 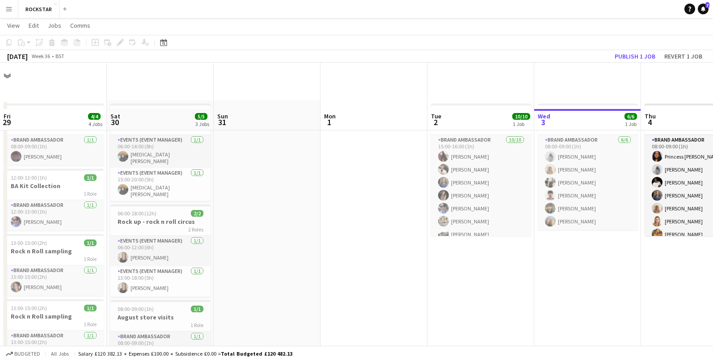 What do you see at coordinates (256, 353) in the screenshot?
I see `span: Total Budgeted £120 482.13` at bounding box center [256, 353].